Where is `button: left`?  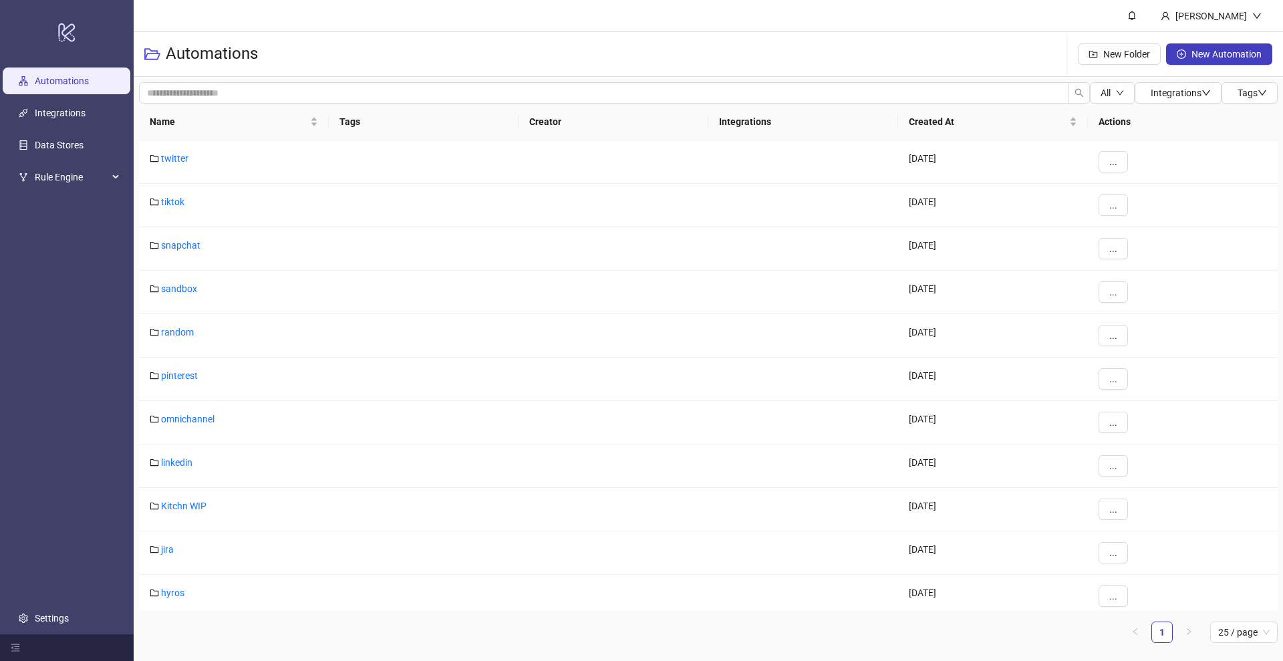 button: left is located at coordinates (1135, 632).